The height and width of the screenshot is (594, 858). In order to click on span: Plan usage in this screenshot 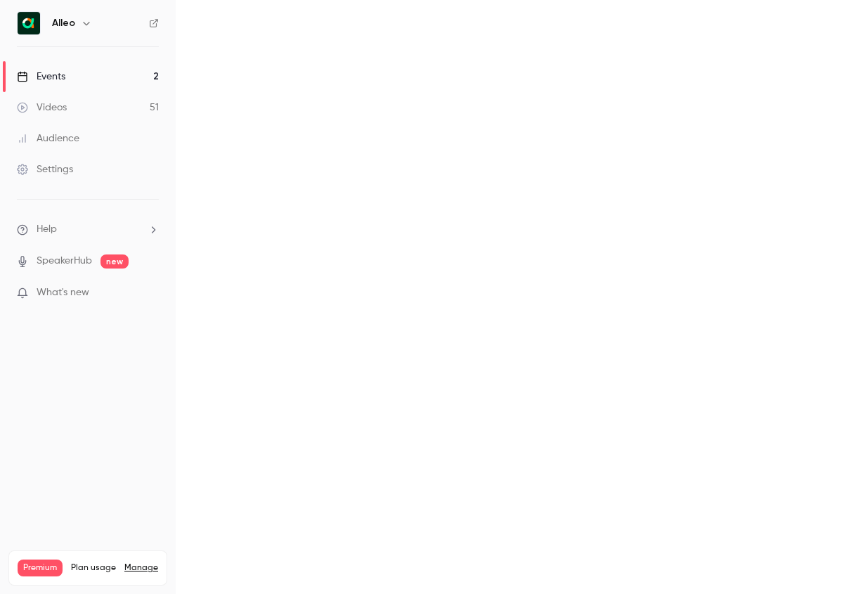, I will do `click(93, 568)`.